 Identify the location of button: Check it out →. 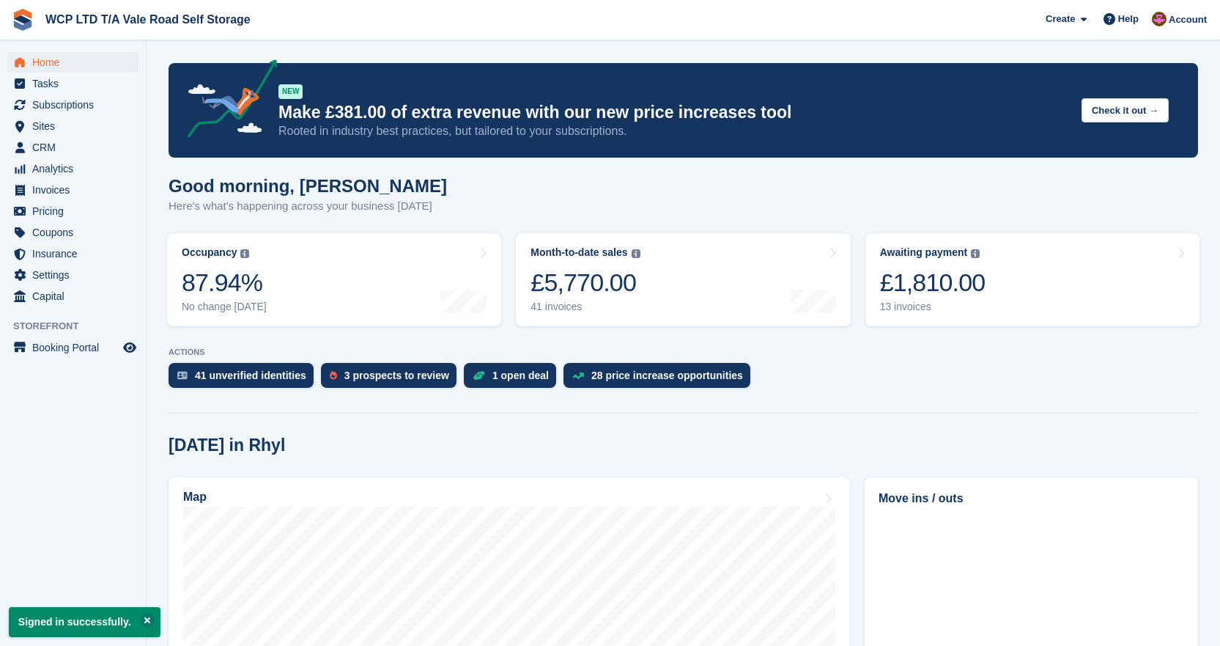
(1125, 110).